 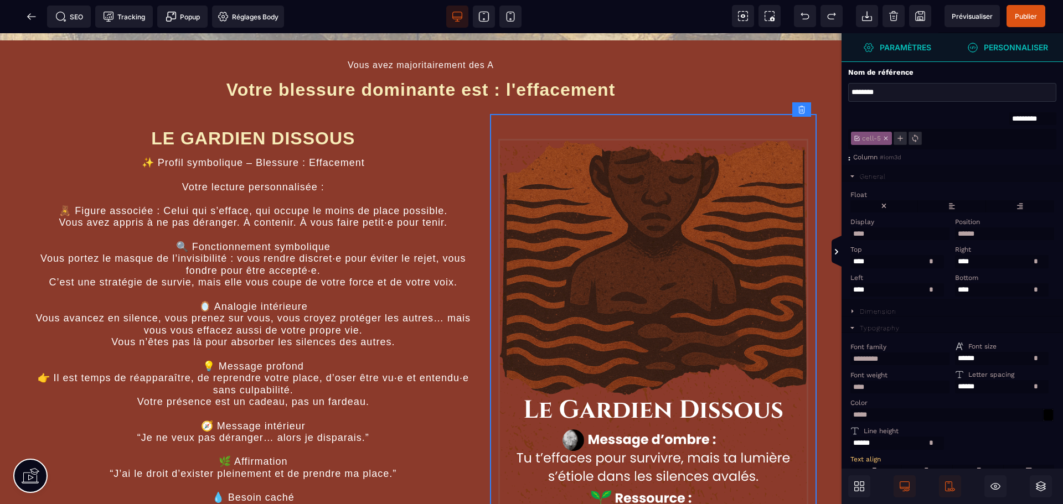 What do you see at coordinates (182, 17) in the screenshot?
I see `span: Créer une alerte modale` at bounding box center [182, 17].